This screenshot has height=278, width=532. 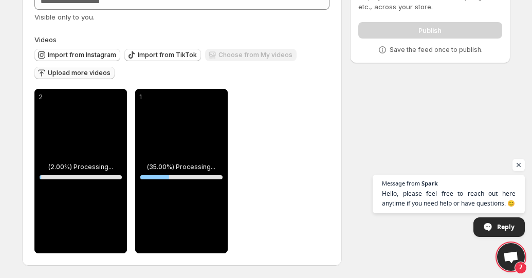 What do you see at coordinates (77, 55) in the screenshot?
I see `button: Import from Instagram` at bounding box center [77, 55].